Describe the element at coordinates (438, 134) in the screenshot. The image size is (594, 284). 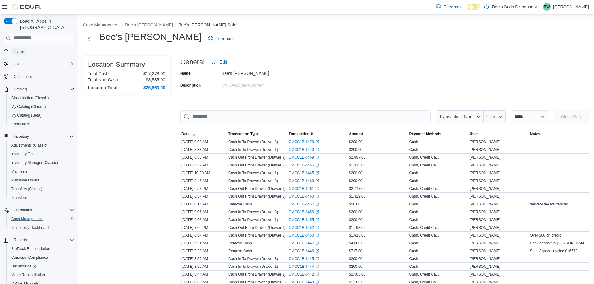
I see `button: Payment Methods` at that location.